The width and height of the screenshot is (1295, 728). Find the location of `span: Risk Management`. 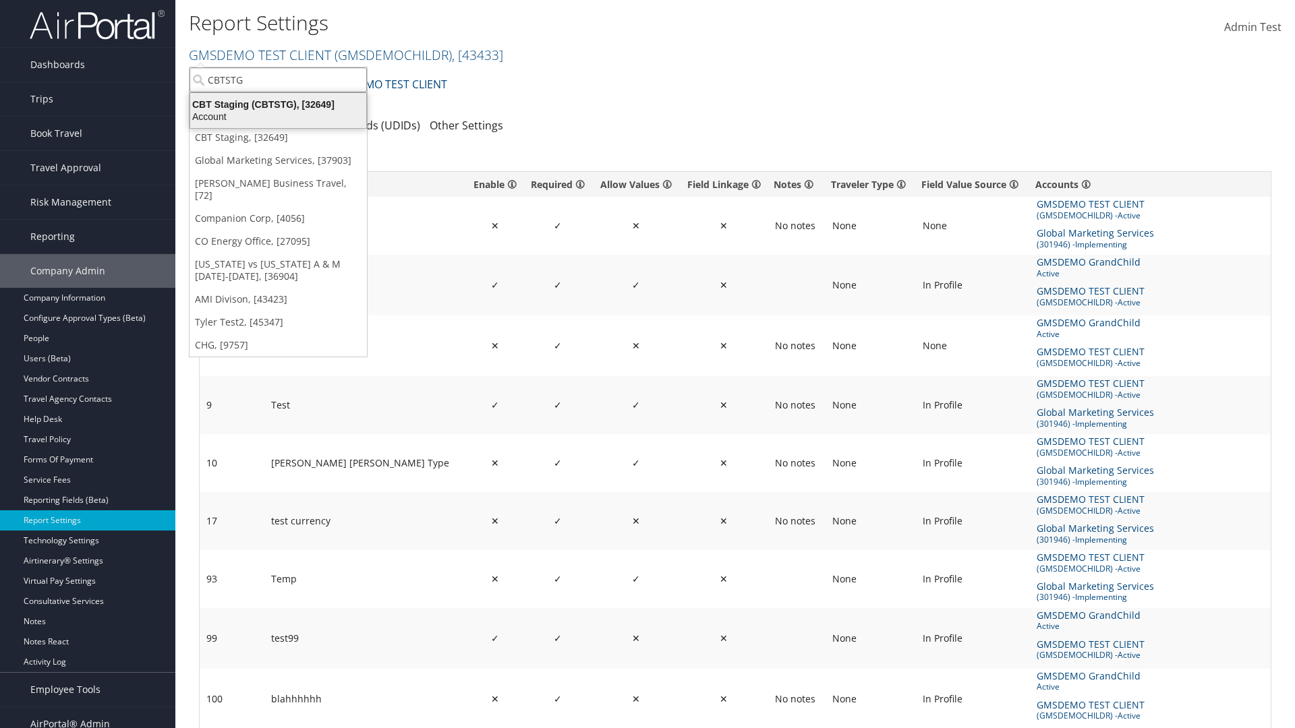

span: Risk Management is located at coordinates (71, 202).